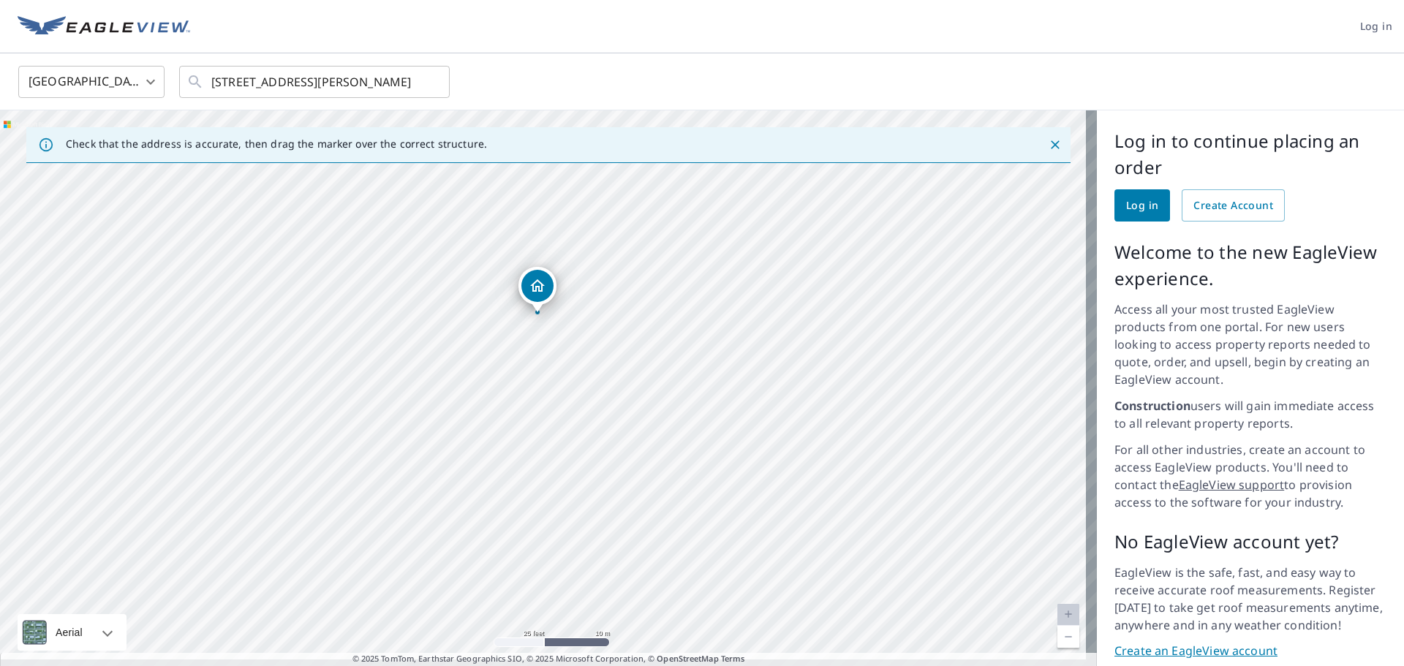 This screenshot has width=1404, height=666. Describe the element at coordinates (104, 27) in the screenshot. I see `img: EV Logo` at that location.